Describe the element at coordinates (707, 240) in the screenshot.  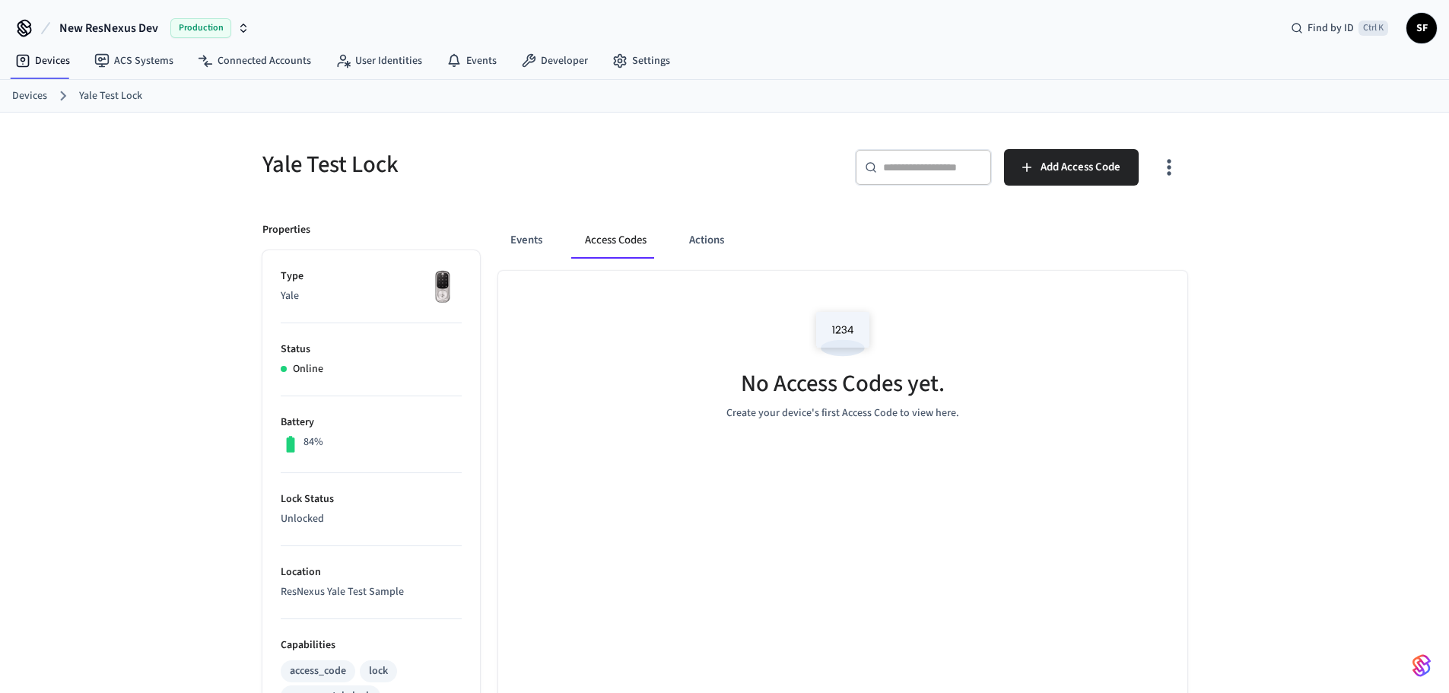
I see `button: Actions` at that location.